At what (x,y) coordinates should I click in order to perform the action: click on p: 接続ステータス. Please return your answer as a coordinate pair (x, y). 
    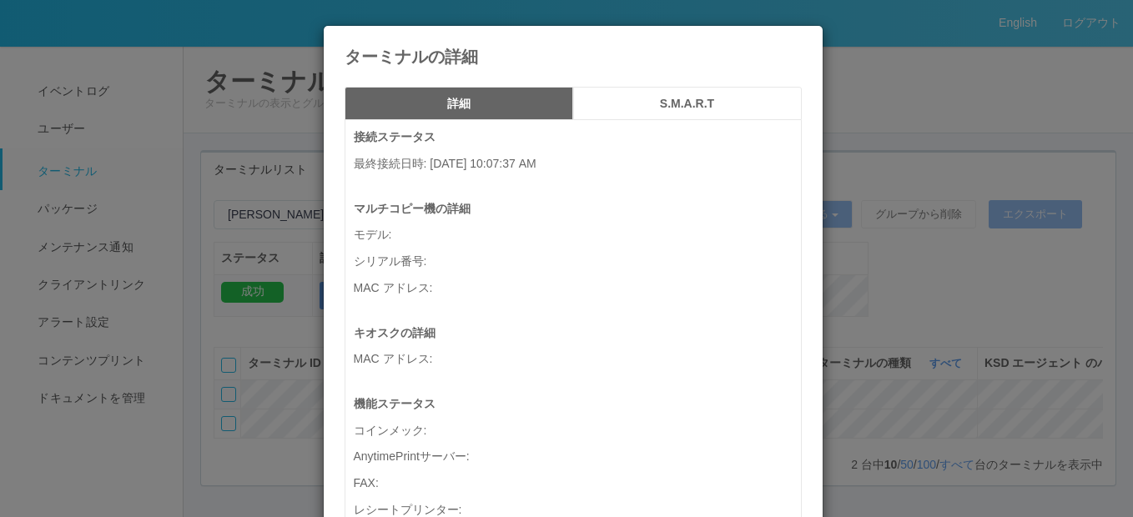
    Looking at the image, I should click on (577, 137).